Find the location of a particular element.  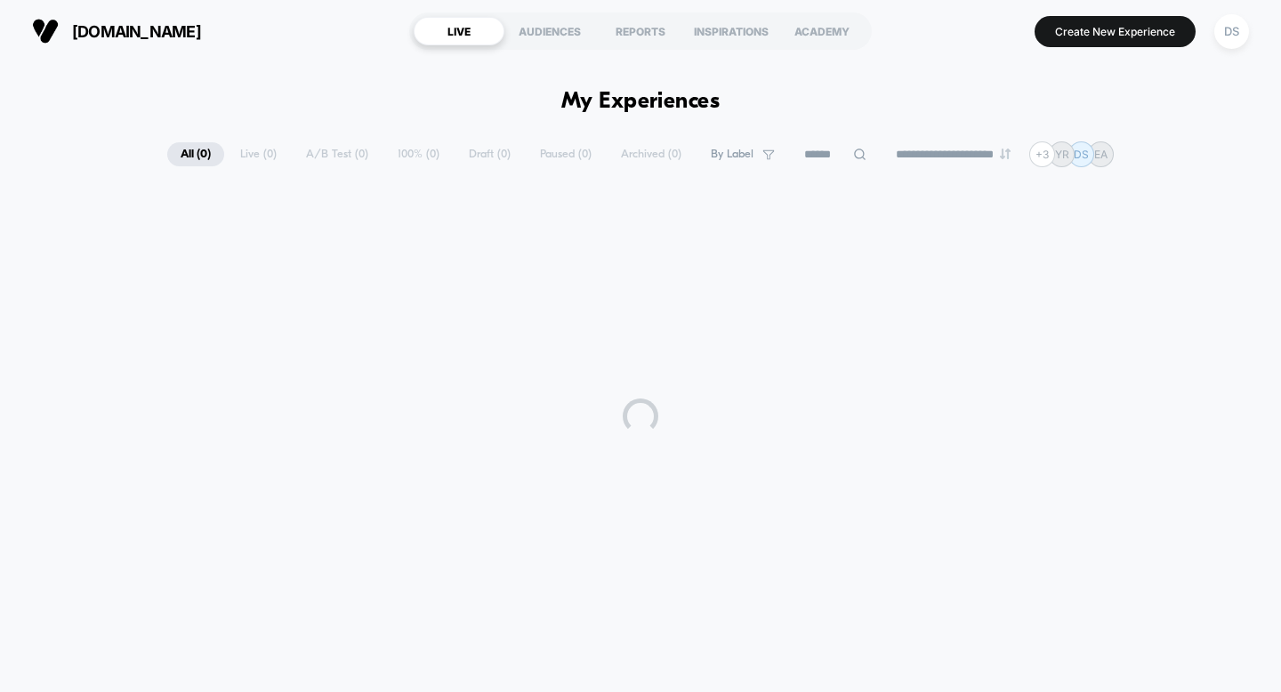

img: end is located at coordinates (1006, 154).